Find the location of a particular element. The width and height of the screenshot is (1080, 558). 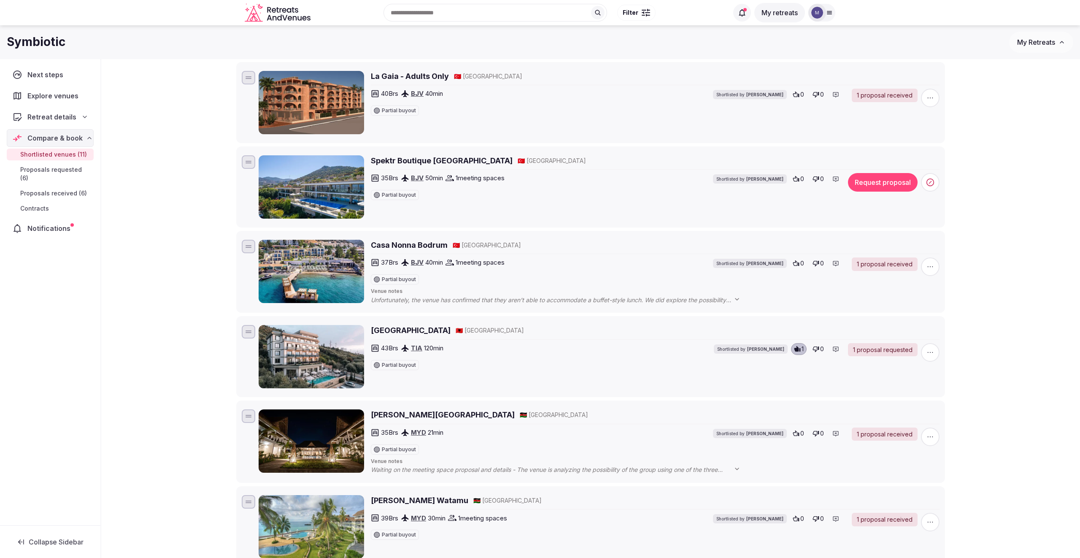

span: My Retreats is located at coordinates (1036, 42).